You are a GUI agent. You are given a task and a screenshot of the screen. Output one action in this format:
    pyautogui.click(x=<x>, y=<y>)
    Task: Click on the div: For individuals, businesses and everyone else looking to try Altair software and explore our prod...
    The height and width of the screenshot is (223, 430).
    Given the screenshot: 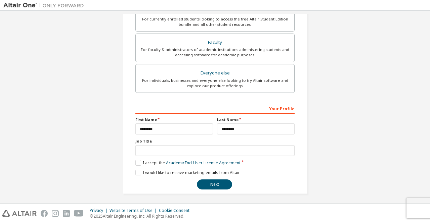 What is the action you would take?
    pyautogui.click(x=215, y=83)
    